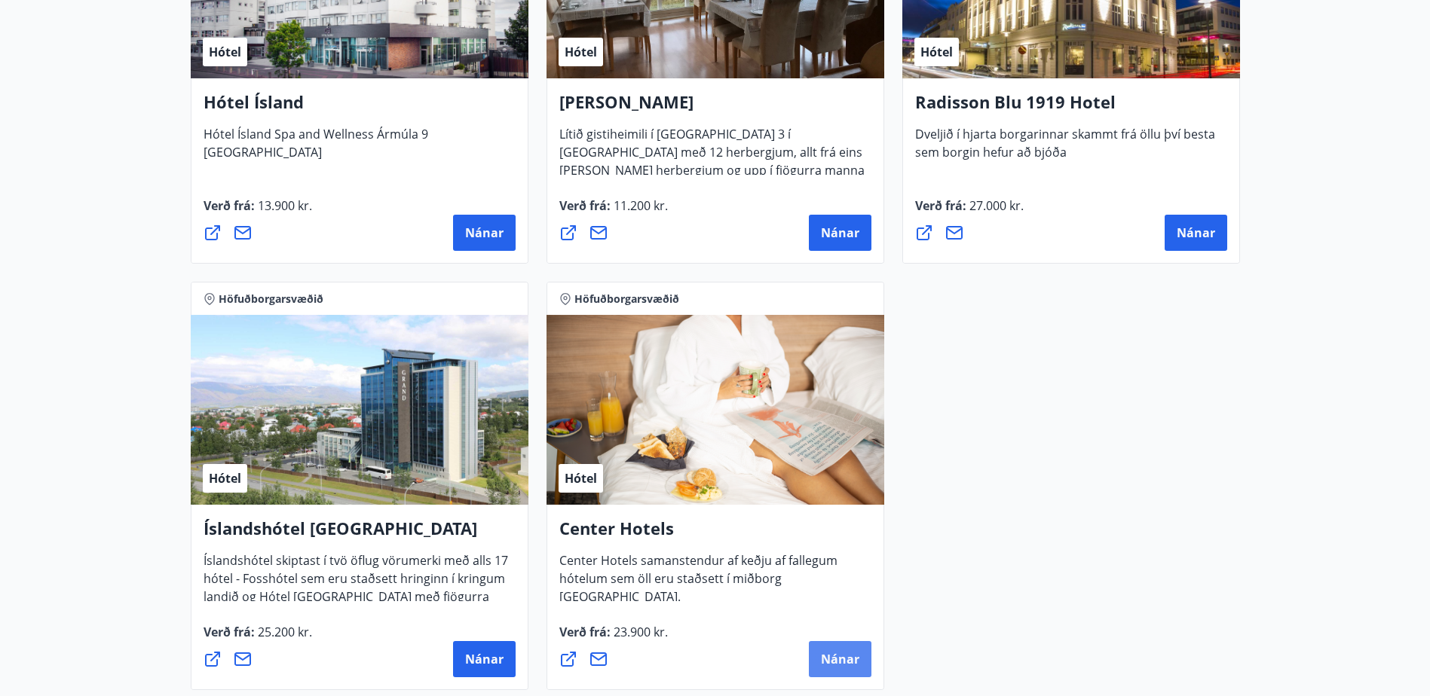  I want to click on span: Dveljið í hjarta borgarinnar skammt frá öllu því besta sem borgin hefur að bjóða, so click(1065, 149).